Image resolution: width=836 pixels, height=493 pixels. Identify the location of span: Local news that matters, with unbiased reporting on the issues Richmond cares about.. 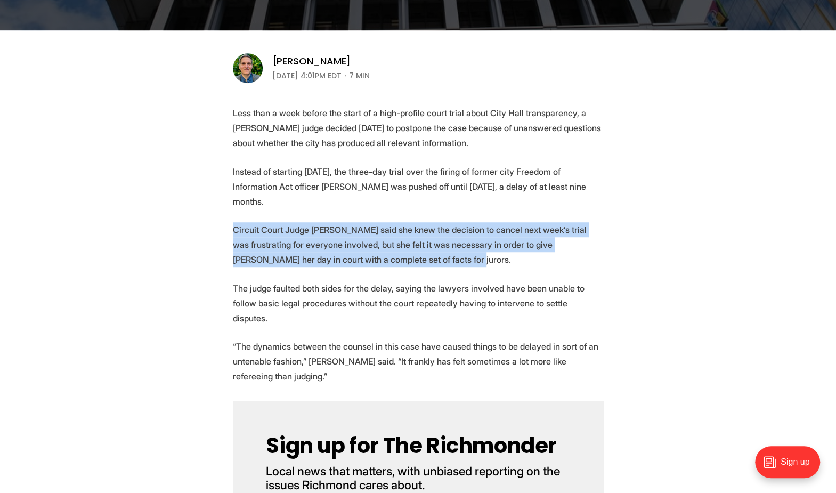
(414, 478).